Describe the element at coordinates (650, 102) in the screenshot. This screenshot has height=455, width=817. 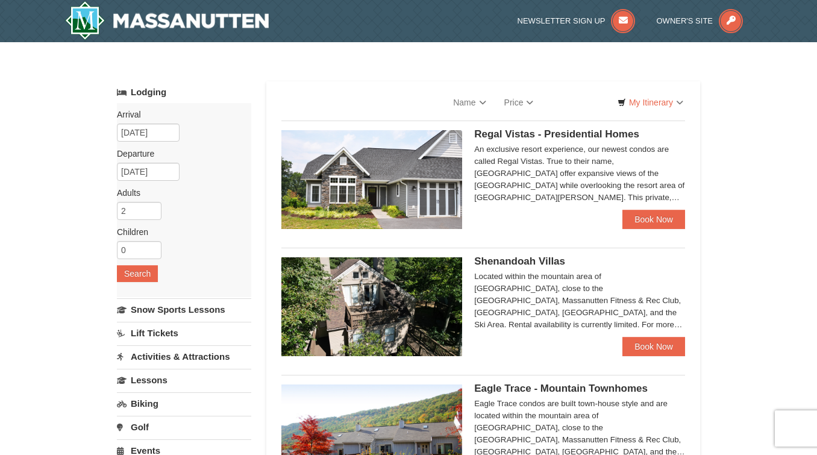
I see `a: My Itinerary` at that location.